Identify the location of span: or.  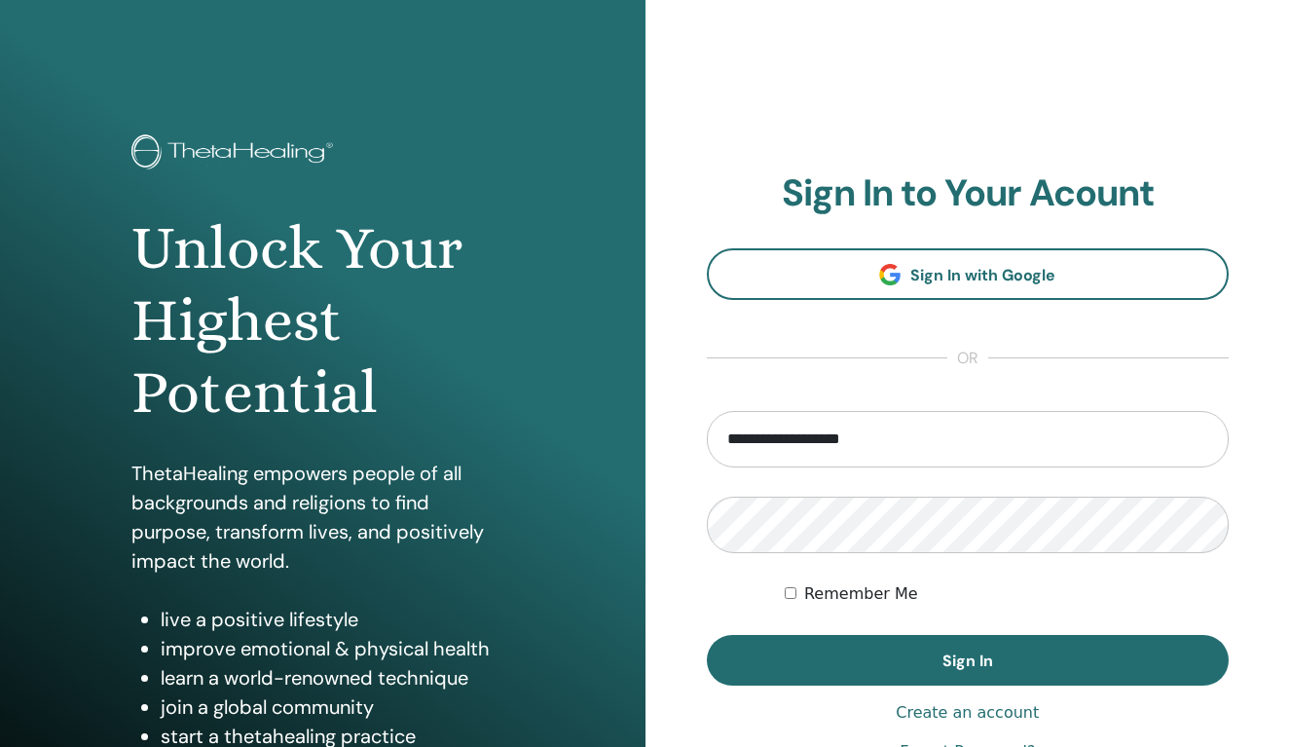
(967, 358).